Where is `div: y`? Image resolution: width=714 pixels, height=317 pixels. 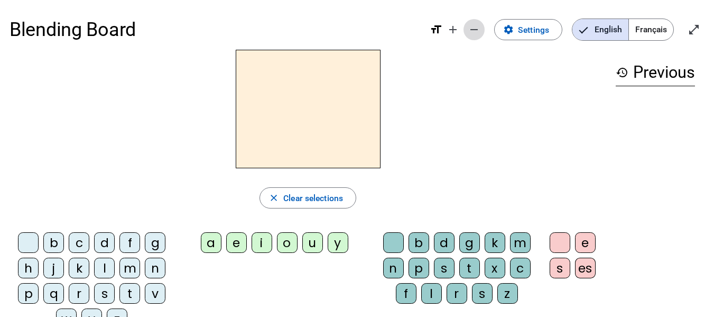
div: y is located at coordinates (338, 242).